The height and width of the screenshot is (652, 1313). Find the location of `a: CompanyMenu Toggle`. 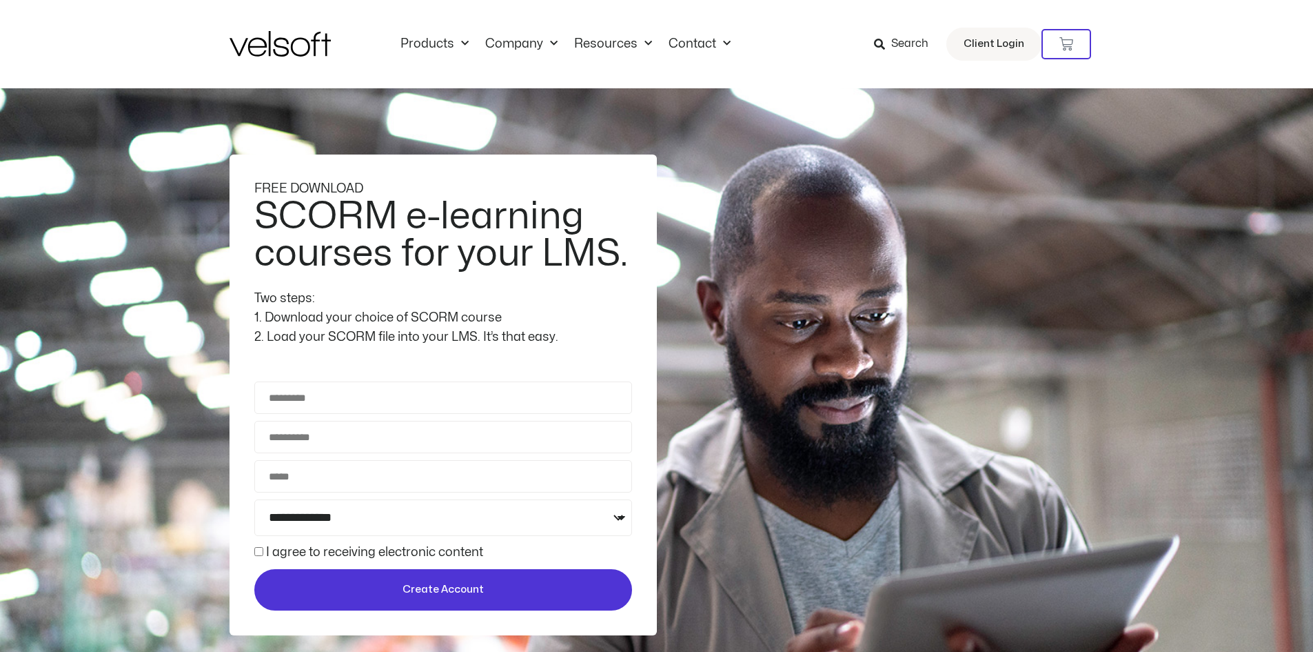

a: CompanyMenu Toggle is located at coordinates (521, 44).